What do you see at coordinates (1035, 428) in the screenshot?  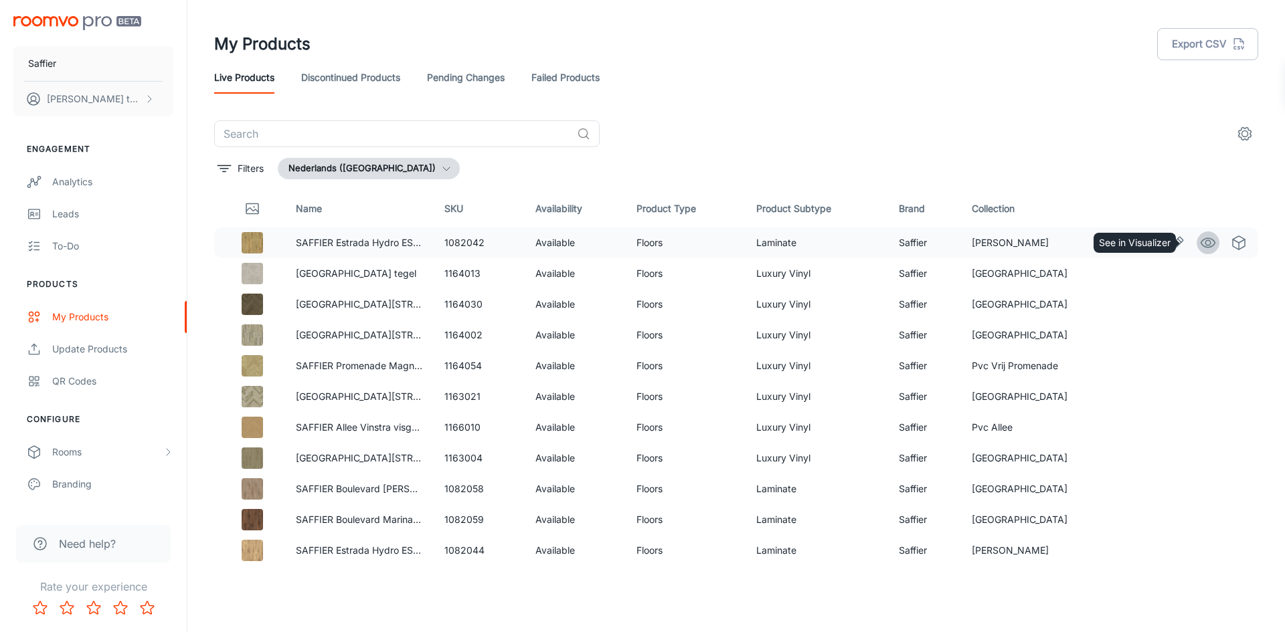 I see `td: Pvc Allee` at bounding box center [1035, 428].